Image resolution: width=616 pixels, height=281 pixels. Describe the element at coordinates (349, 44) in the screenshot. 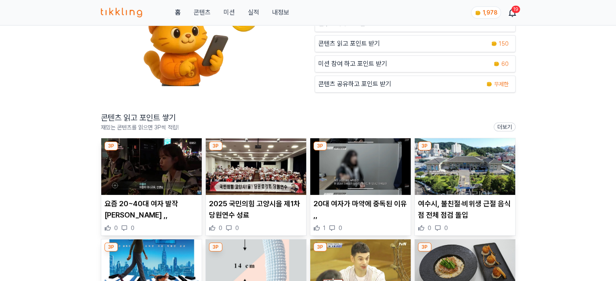

I see `p: 콘텐츠 읽고 포인트 받기` at that location.